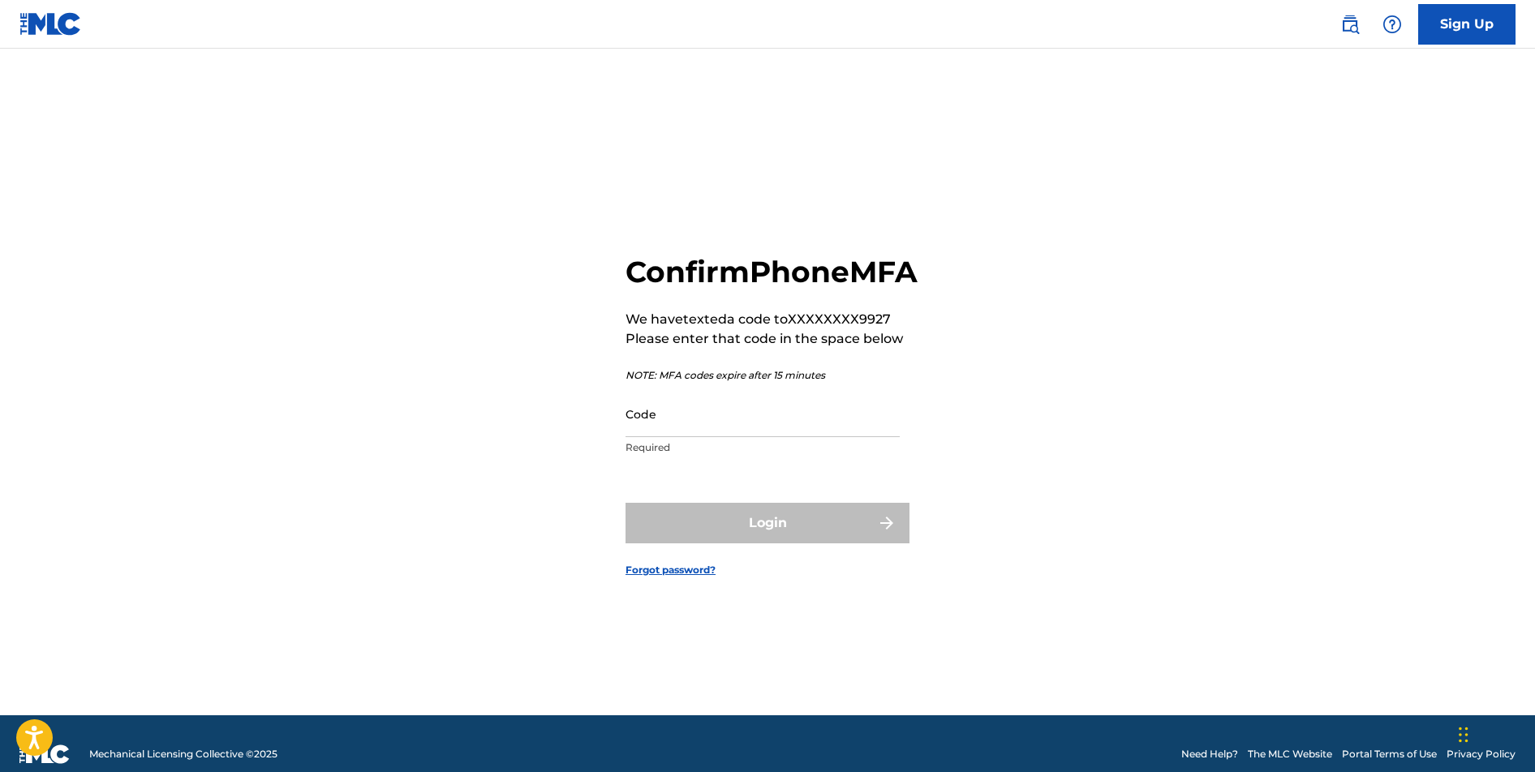  What do you see at coordinates (670, 570) in the screenshot?
I see `a: Forgot password?` at bounding box center [670, 570].